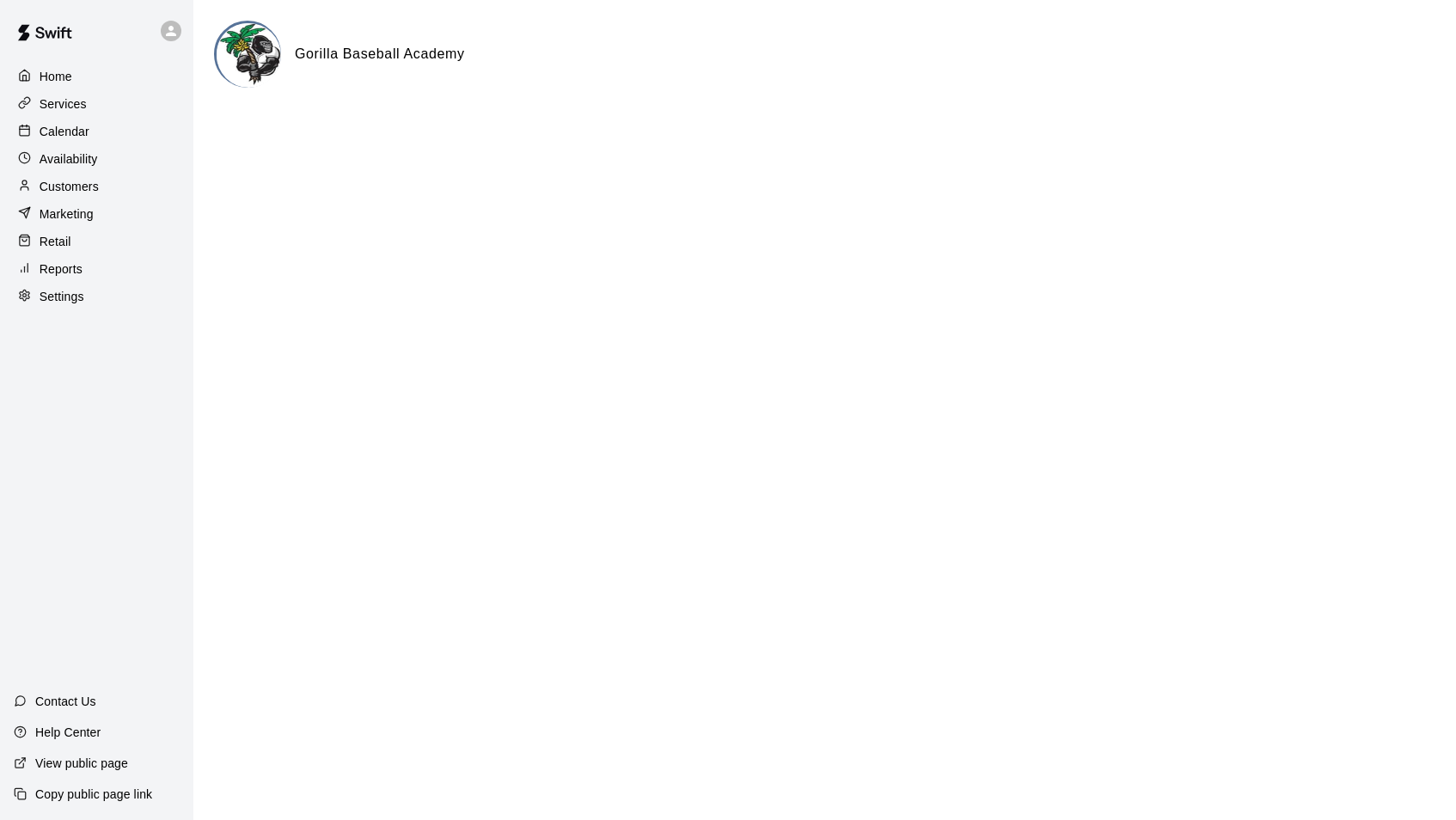 The image size is (1456, 820). Describe the element at coordinates (61, 269) in the screenshot. I see `p: Reports` at that location.